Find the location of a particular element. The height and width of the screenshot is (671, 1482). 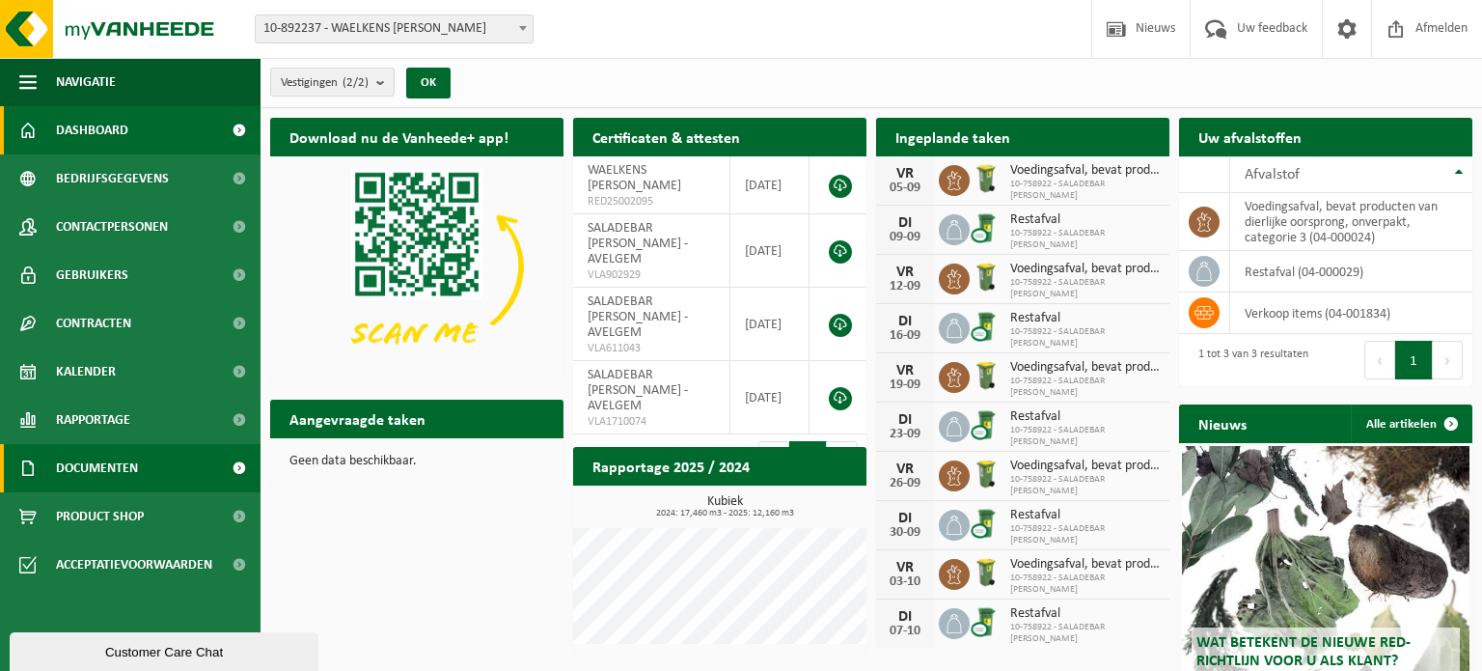

span: 2024: 17,460 m3 - 2025: 12,160 m3 is located at coordinates (725, 513).